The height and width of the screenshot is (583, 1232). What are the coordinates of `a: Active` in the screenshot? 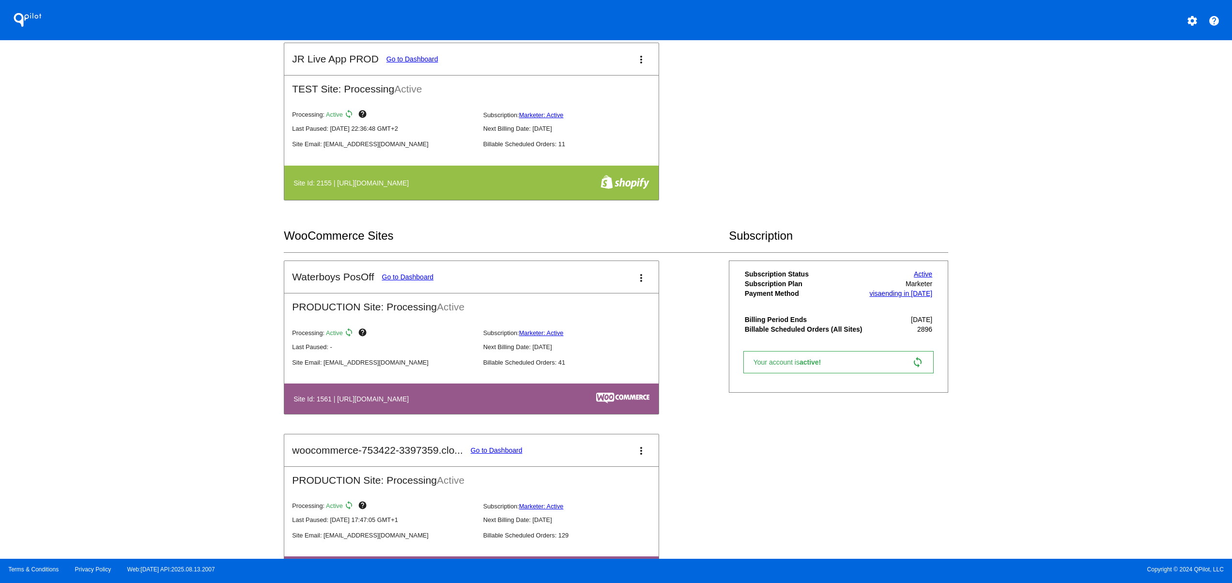 It's located at (923, 274).